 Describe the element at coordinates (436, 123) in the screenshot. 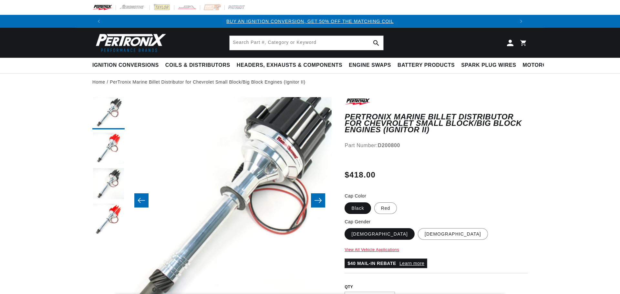

I see `h1: PerTronix Marine Billet Distributor for Chevrolet Small Block/Big Block Engines (Ignitor II)` at that location.